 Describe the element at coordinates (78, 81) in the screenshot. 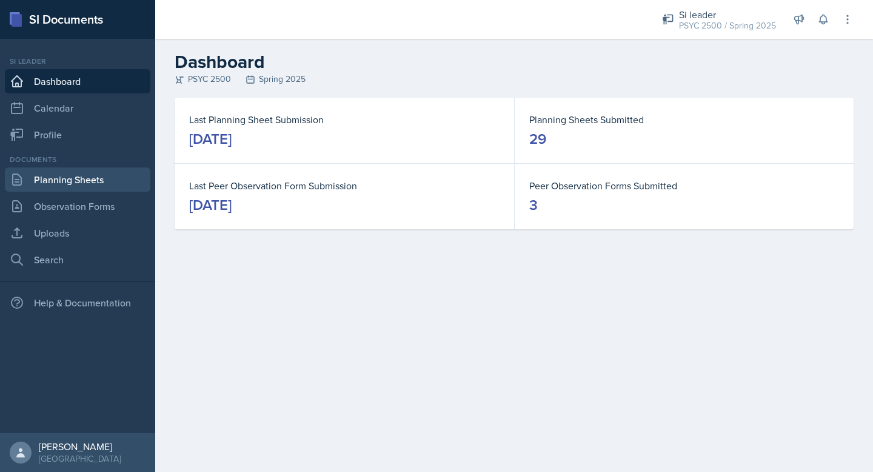

I see `a: Dashboard` at that location.